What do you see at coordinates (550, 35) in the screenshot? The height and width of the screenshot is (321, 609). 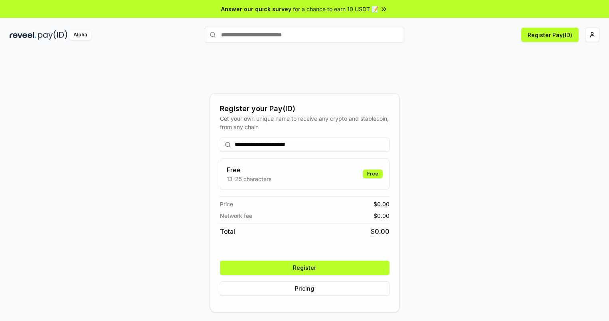 I see `button: Register Pay(ID)` at bounding box center [550, 35].